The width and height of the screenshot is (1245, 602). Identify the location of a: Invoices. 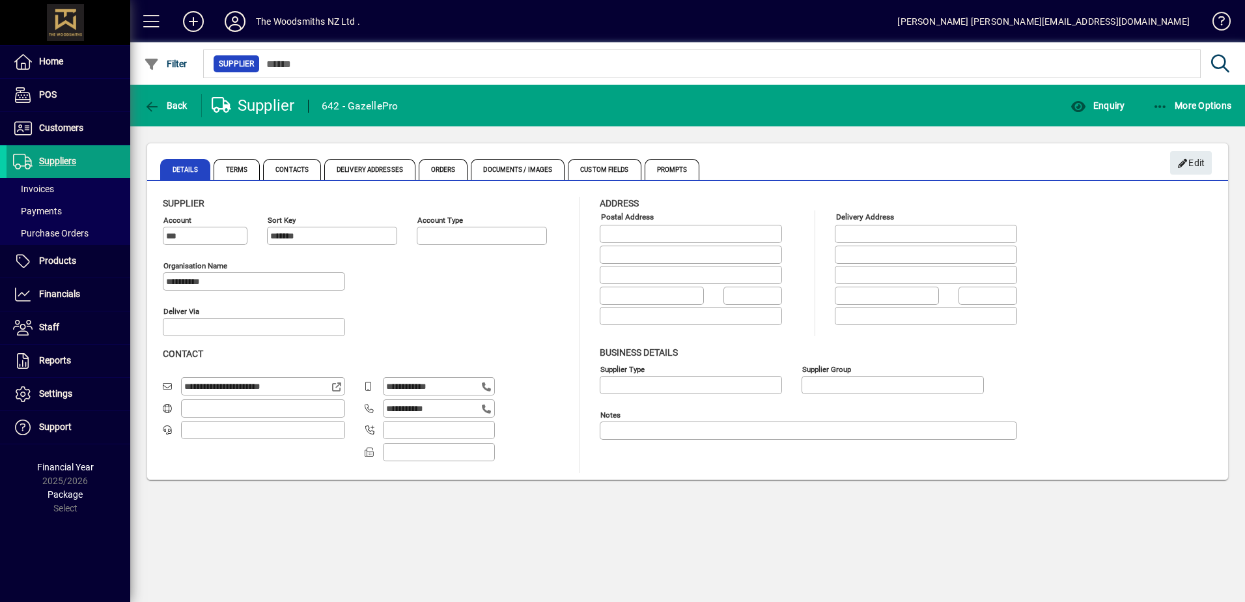
(68, 189).